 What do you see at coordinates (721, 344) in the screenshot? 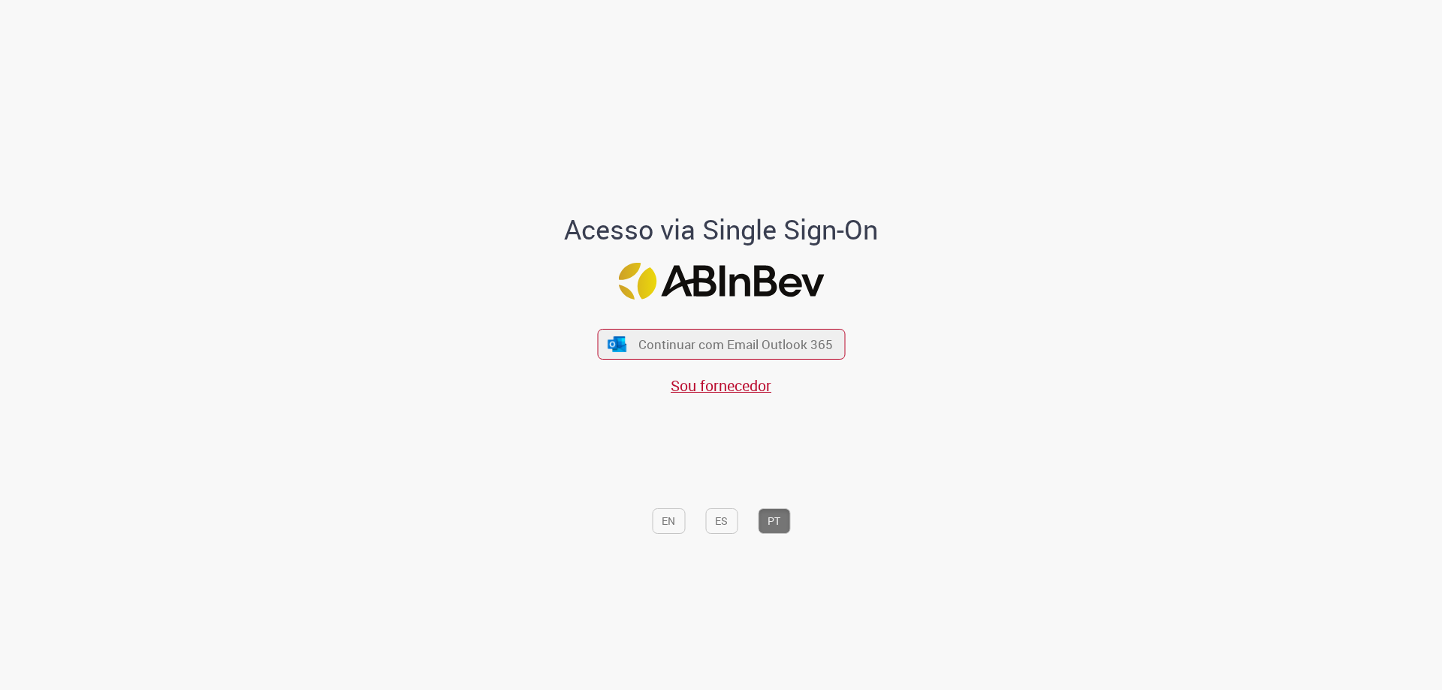
I see `button: ícone Azure/Microsoft 360 Continuar com Email Outlook 365` at bounding box center [721, 344].